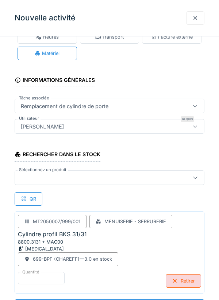 Image resolution: width=219 pixels, height=300 pixels. What do you see at coordinates (109, 37) in the screenshot?
I see `div: Transport` at bounding box center [109, 37].